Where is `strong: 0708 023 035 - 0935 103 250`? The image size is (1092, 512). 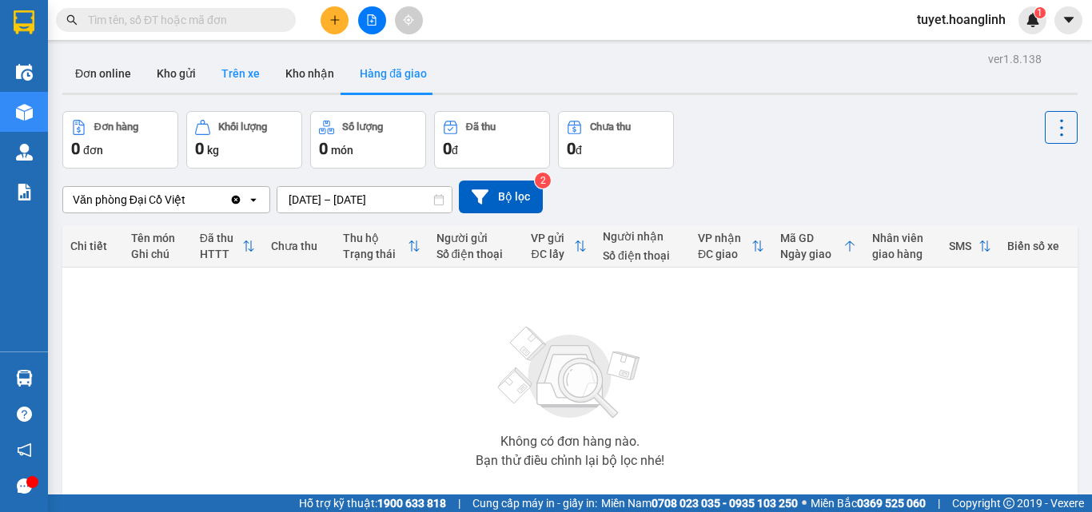
strong: 0708 023 035 - 0935 103 250 is located at coordinates (724, 504).